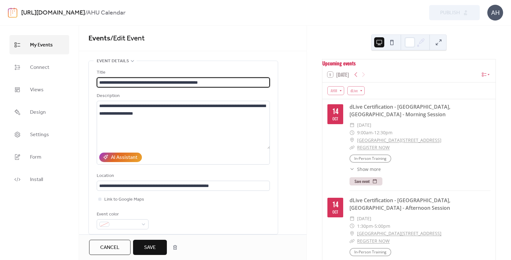  Describe the element at coordinates (150, 248) in the screenshot. I see `span: Save` at that location.